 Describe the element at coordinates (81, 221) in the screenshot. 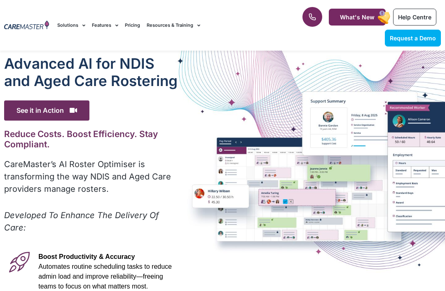

I see `em: Developed To Enhance The Delivery Of Care:` at that location.